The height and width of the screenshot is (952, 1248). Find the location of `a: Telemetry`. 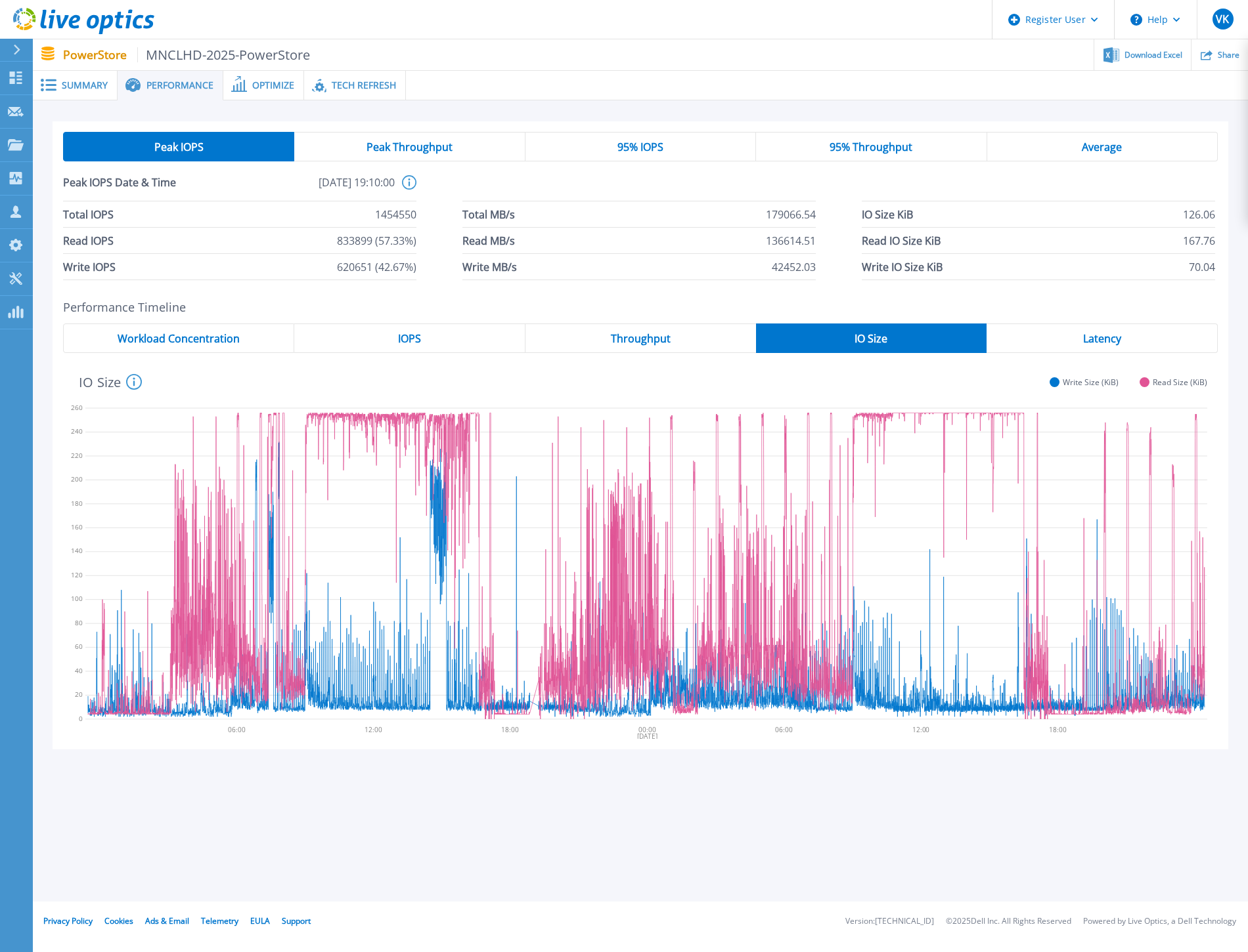

a: Telemetry is located at coordinates (219, 921).